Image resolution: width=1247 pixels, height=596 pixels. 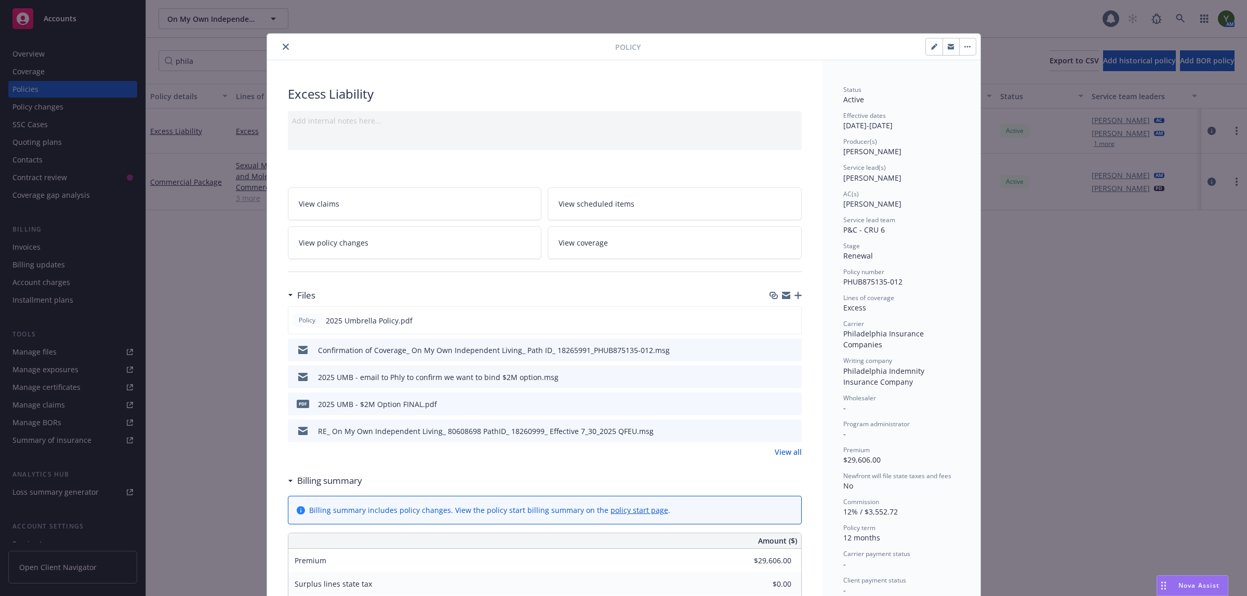 What do you see at coordinates (859, 398) in the screenshot?
I see `span: Wholesaler` at bounding box center [859, 398].